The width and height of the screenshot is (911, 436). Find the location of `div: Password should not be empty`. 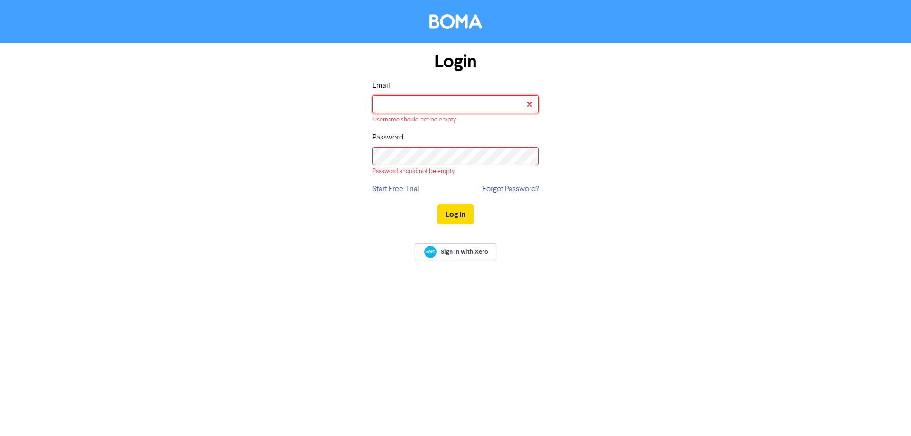

div: Password should not be empty is located at coordinates (455, 171).